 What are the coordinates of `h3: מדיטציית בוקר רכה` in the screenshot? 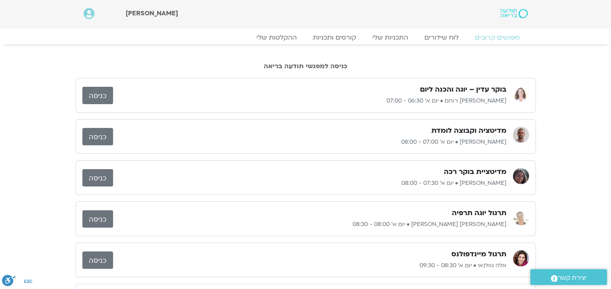 It's located at (475, 172).